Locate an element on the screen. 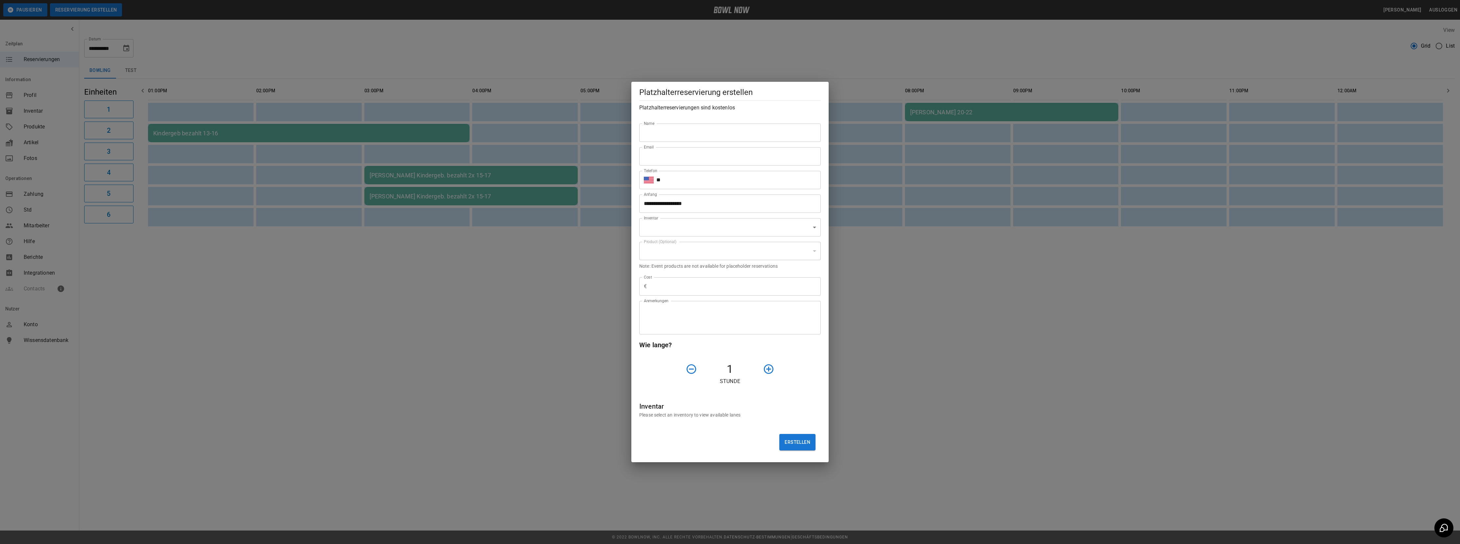 Image resolution: width=1460 pixels, height=544 pixels. h6: Platzhalterreservierungen sind kostenlos is located at coordinates (730, 108).